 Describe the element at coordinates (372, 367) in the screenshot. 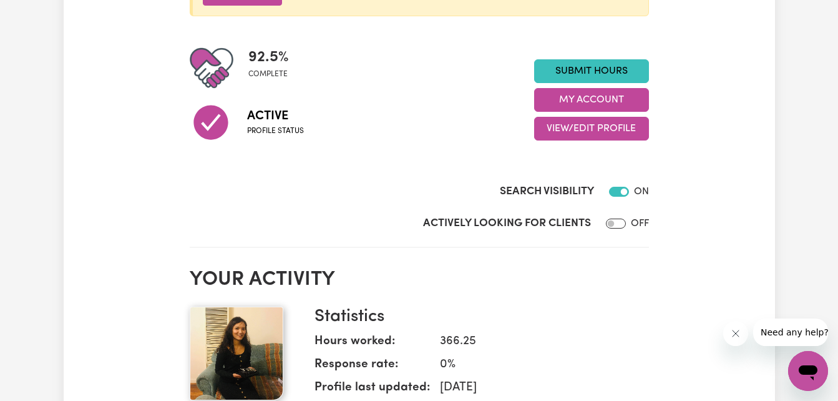

I see `dt: Response rate:` at that location.